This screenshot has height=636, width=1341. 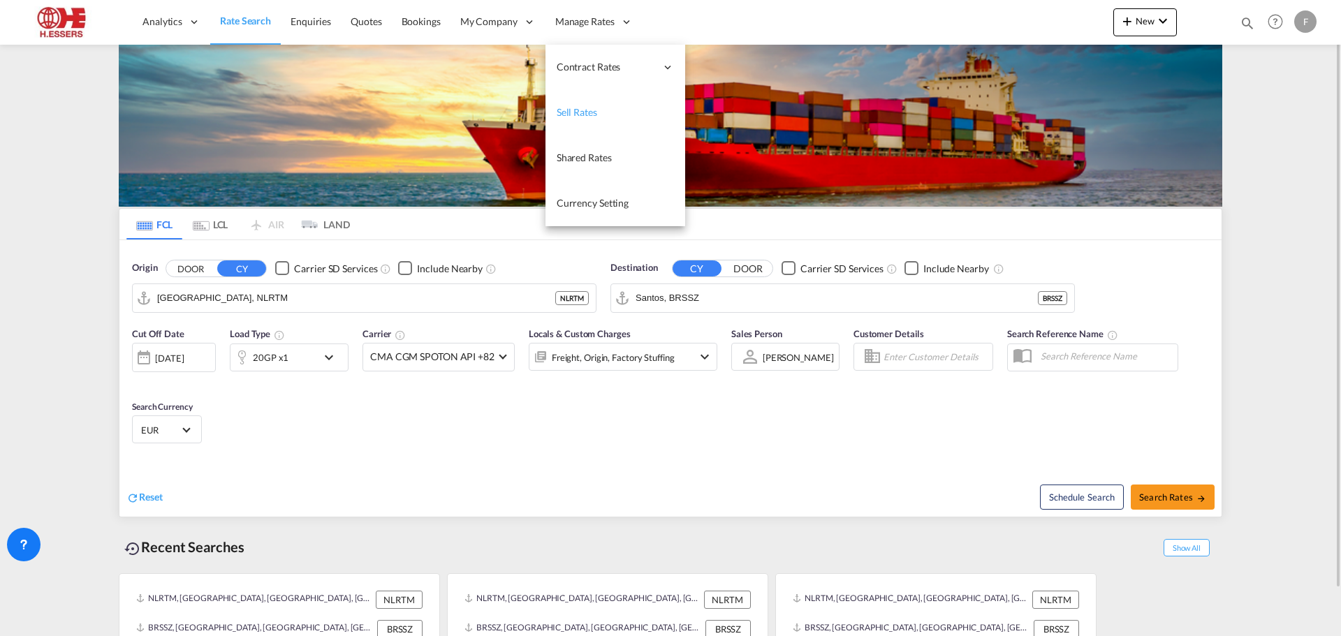 I want to click on md-tab-item: FCL, so click(x=154, y=224).